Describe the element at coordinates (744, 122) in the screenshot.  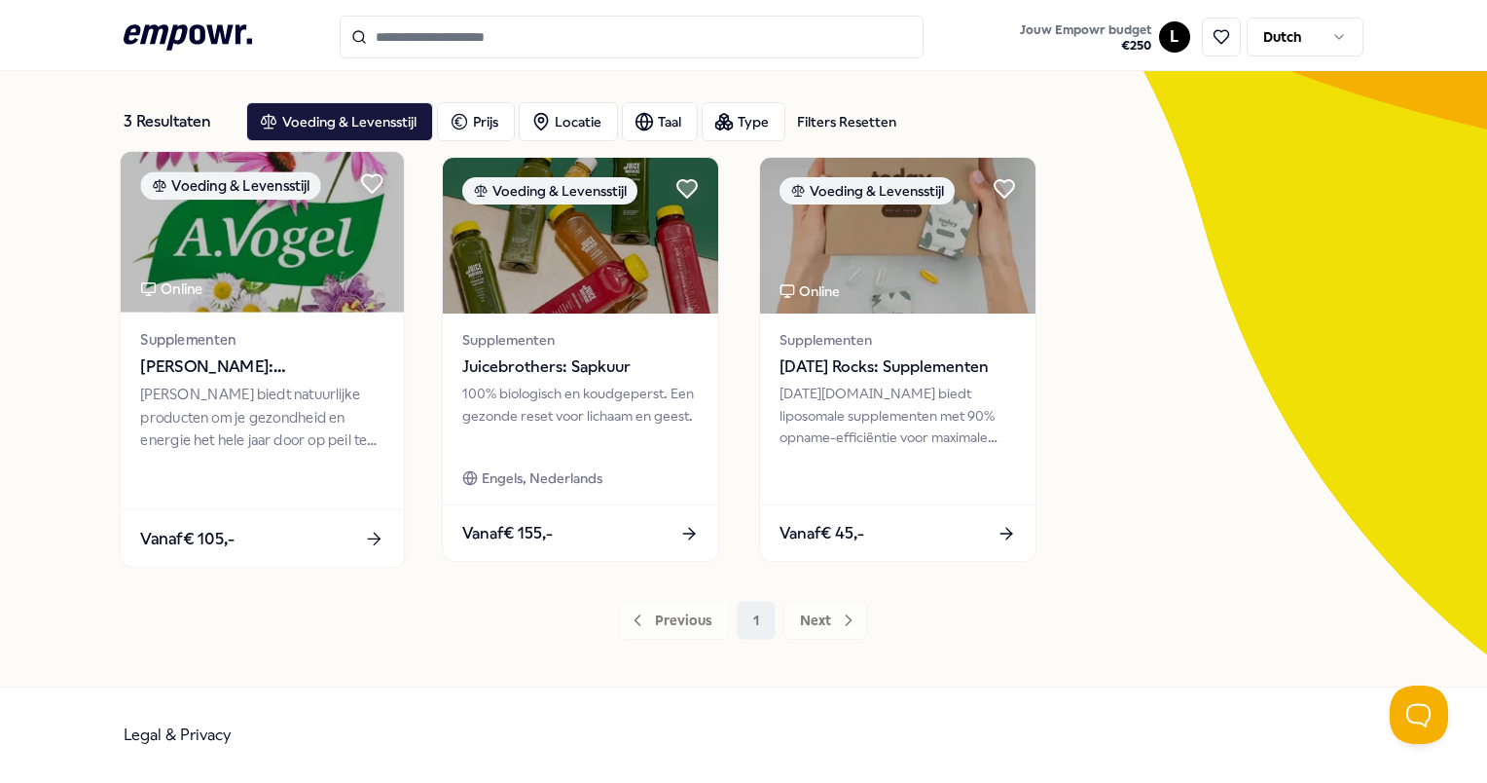
I see `button: Type` at that location.